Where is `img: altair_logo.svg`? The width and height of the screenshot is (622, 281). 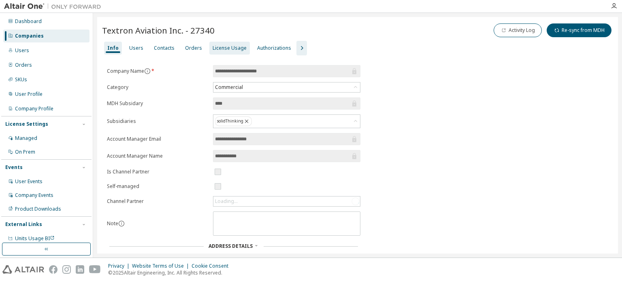
img: altair_logo.svg is located at coordinates (23, 270).